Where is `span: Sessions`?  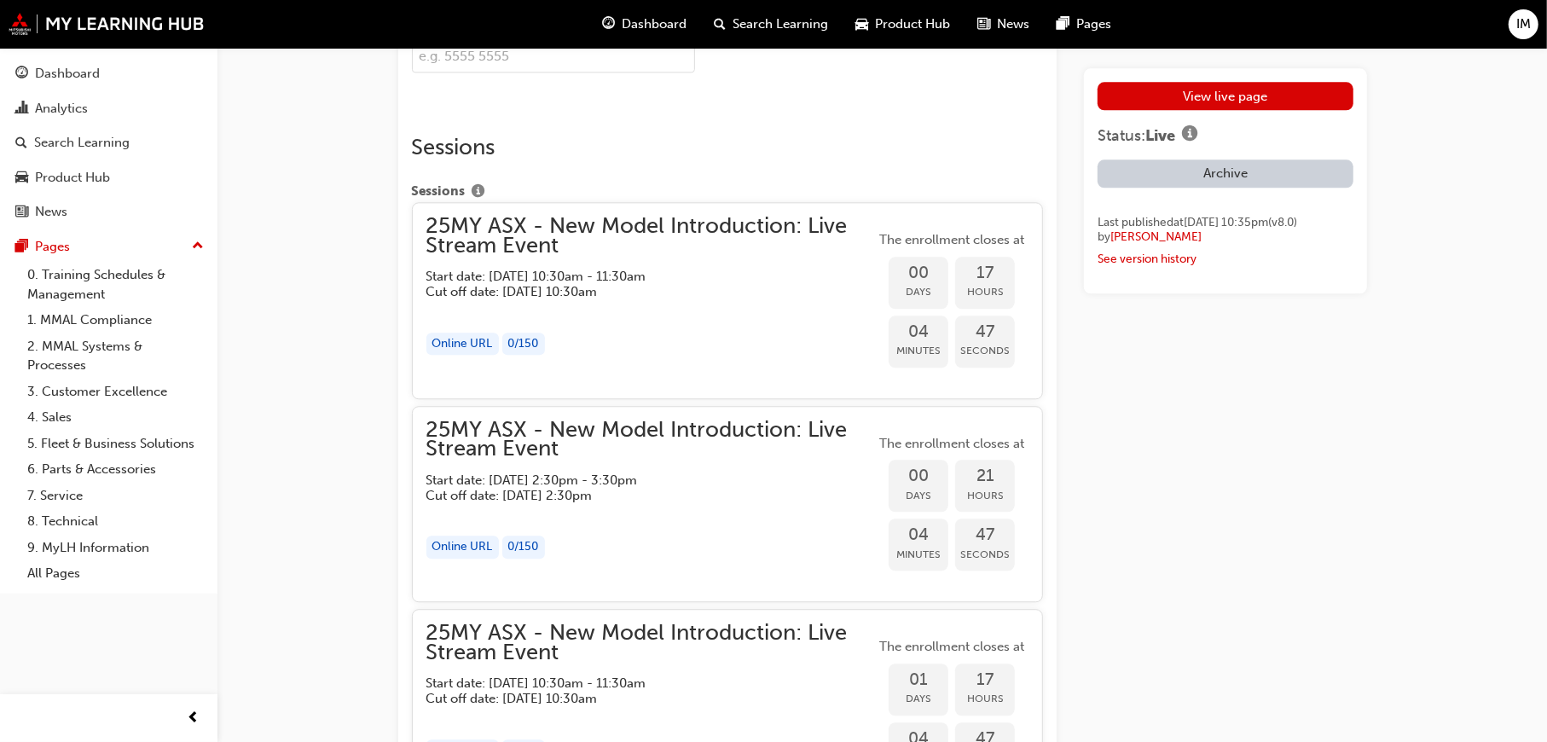 span: Sessions is located at coordinates (438, 192).